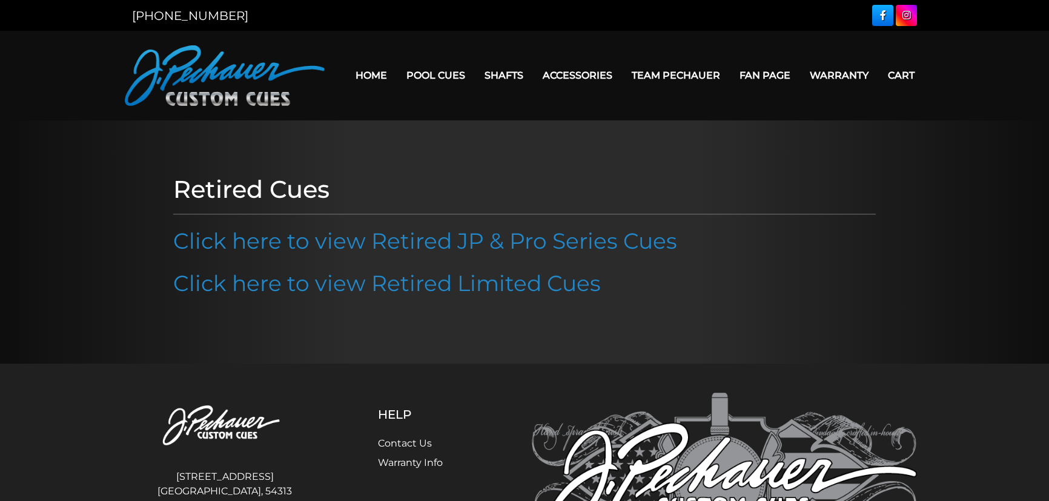  I want to click on a: Shafts, so click(504, 75).